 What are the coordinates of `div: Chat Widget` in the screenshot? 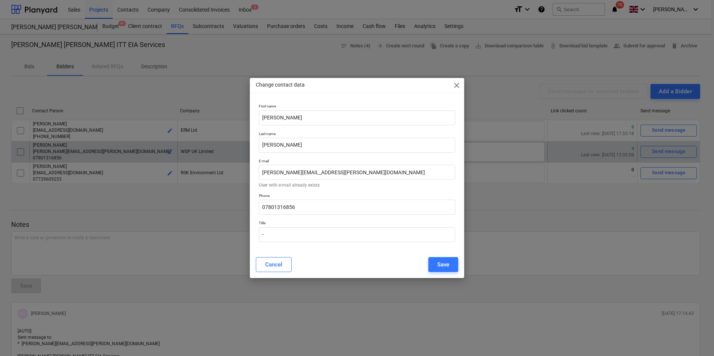 It's located at (696, 338).